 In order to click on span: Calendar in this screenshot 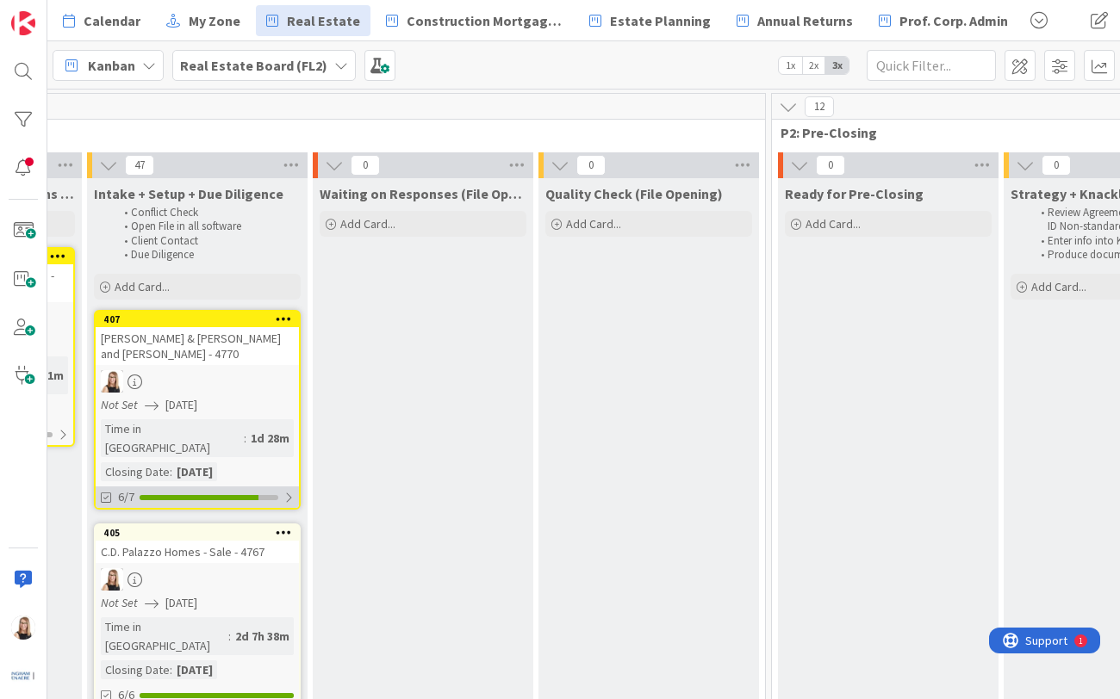, I will do `click(112, 21)`.